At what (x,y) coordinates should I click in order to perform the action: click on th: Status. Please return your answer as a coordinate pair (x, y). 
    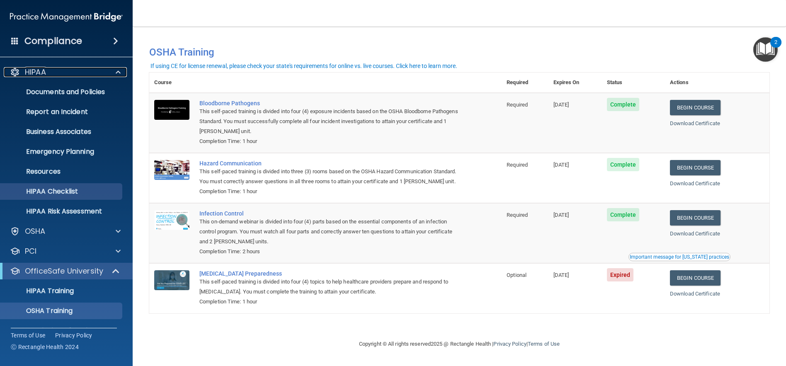
    Looking at the image, I should click on (633, 82).